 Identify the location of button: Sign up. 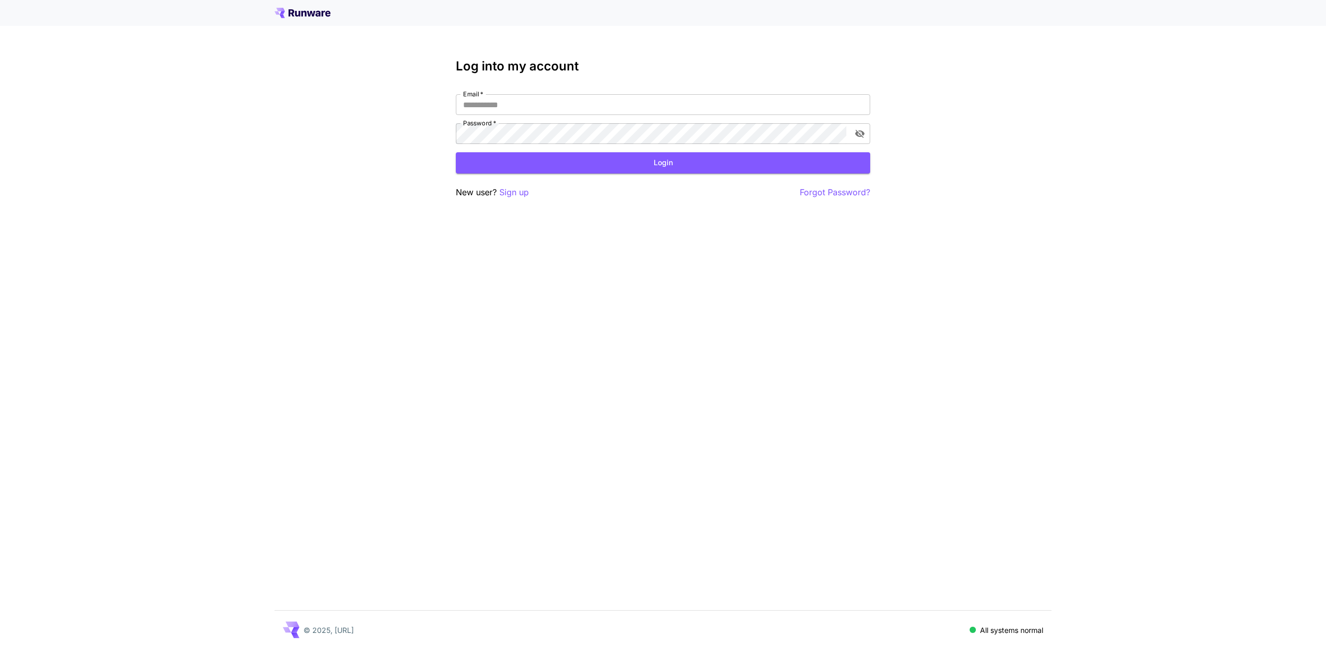
(514, 192).